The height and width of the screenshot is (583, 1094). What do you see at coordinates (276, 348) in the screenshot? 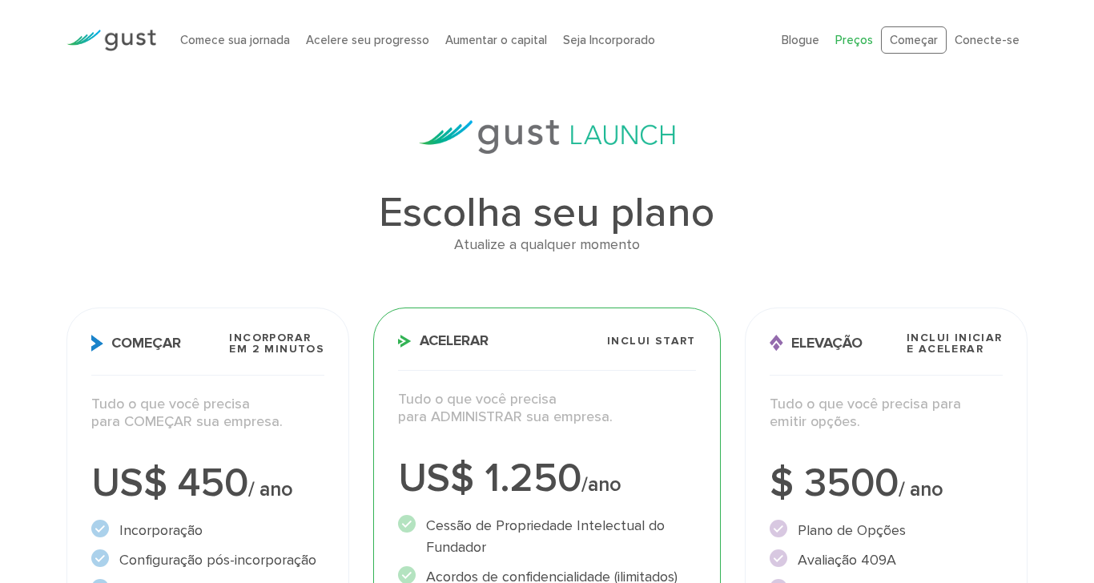
I see `font: em 2 minutos` at bounding box center [276, 348].